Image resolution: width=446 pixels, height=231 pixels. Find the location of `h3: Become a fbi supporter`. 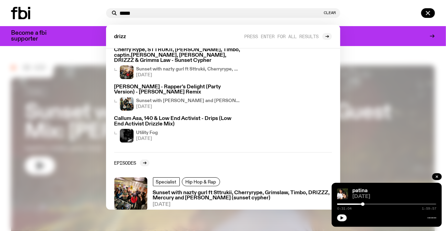

h3: Become a fbi supporter is located at coordinates (33, 36).